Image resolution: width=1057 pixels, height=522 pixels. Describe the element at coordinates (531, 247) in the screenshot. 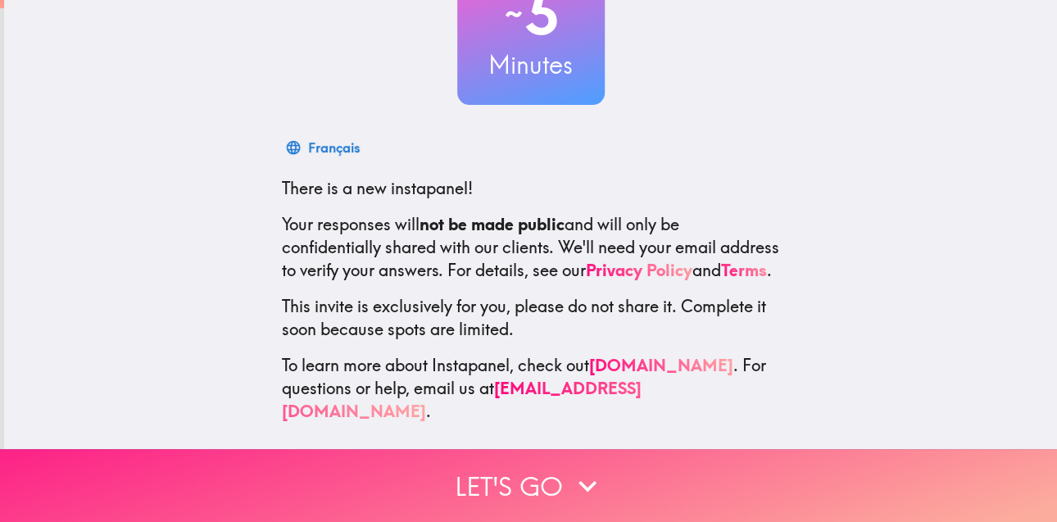

I see `p: Your responses will and will only be confidentially shared with our clients. We'll need your emai...` at that location.